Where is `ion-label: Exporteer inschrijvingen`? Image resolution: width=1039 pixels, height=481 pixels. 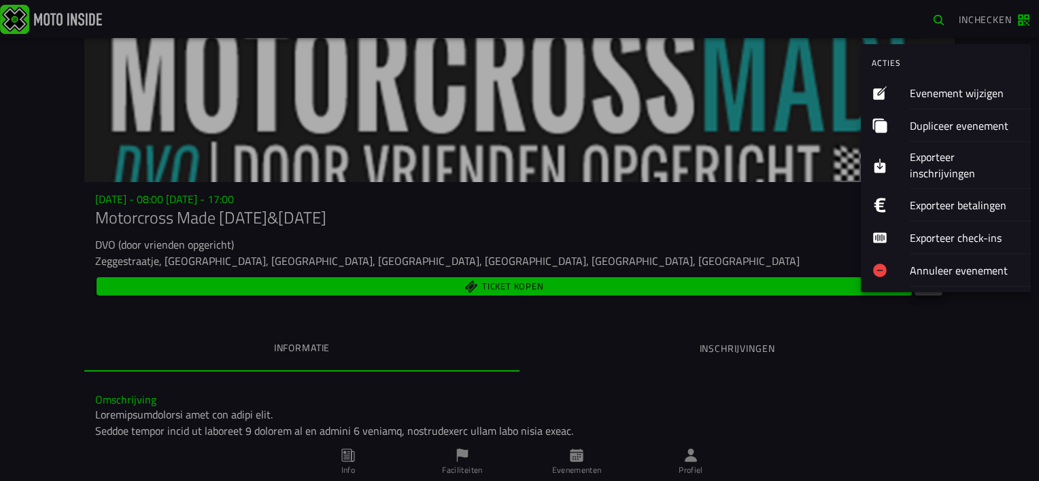 ion-label: Exporteer inschrijvingen is located at coordinates (965, 165).